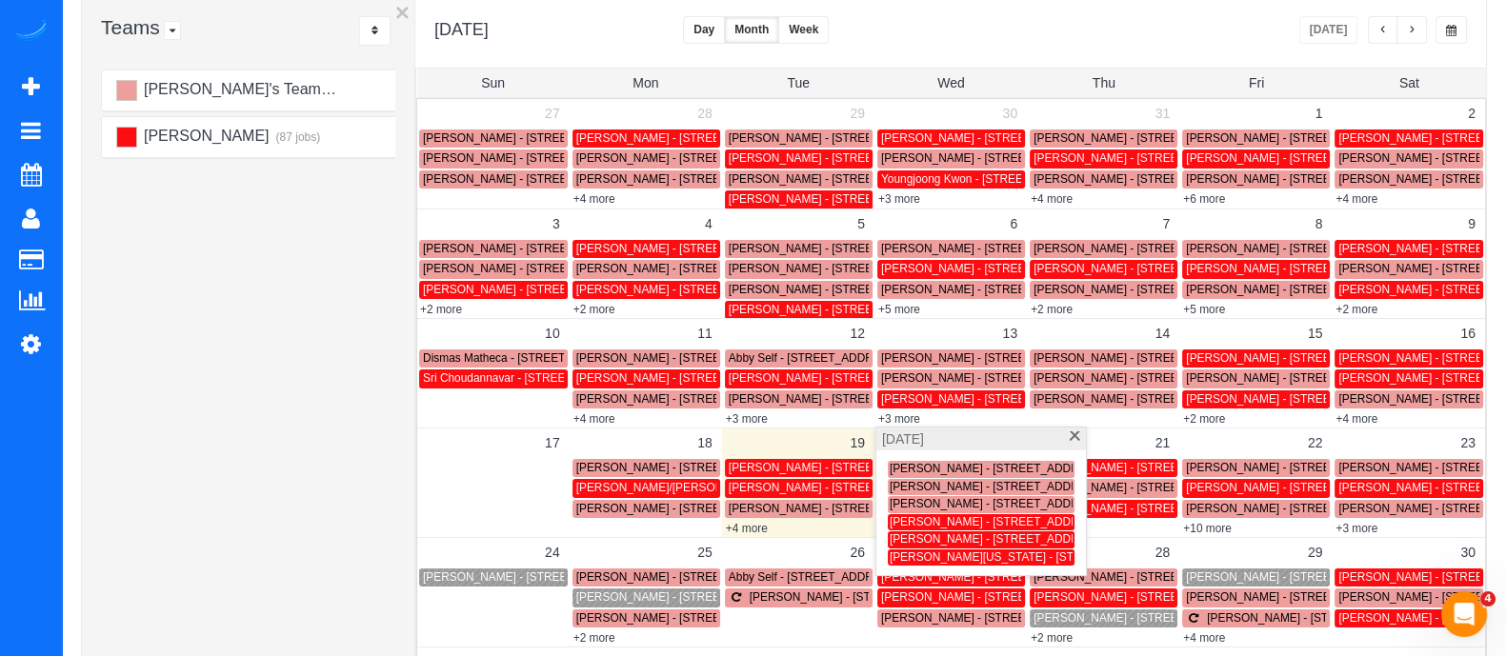 This screenshot has height=656, width=1506. Describe the element at coordinates (645, 83) in the screenshot. I see `span: Mon` at that location.